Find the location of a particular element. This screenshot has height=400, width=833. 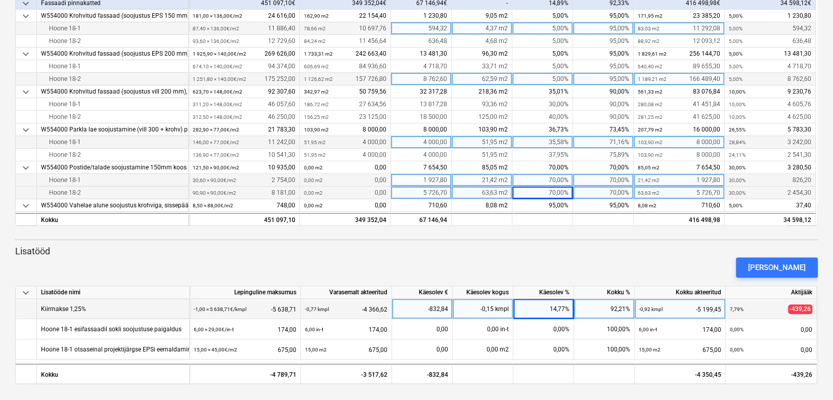

small: 674,10 × 140,00€ / m2 is located at coordinates (218, 66).